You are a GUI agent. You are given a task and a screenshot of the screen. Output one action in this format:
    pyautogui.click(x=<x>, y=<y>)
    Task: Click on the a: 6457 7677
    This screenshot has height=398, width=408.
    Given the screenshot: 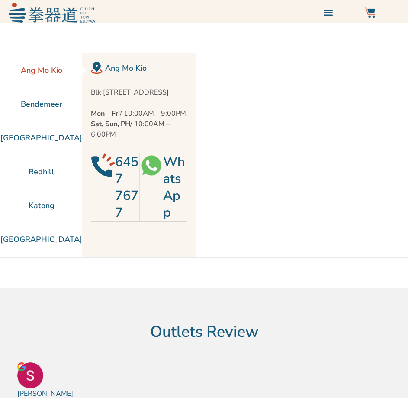 What is the action you would take?
    pyautogui.click(x=127, y=187)
    